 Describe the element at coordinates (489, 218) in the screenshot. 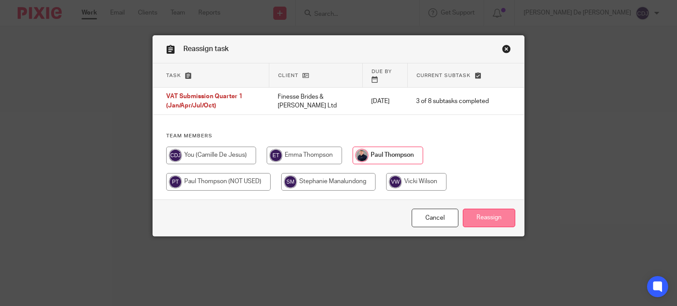

I see `input: Reassign` at that location.